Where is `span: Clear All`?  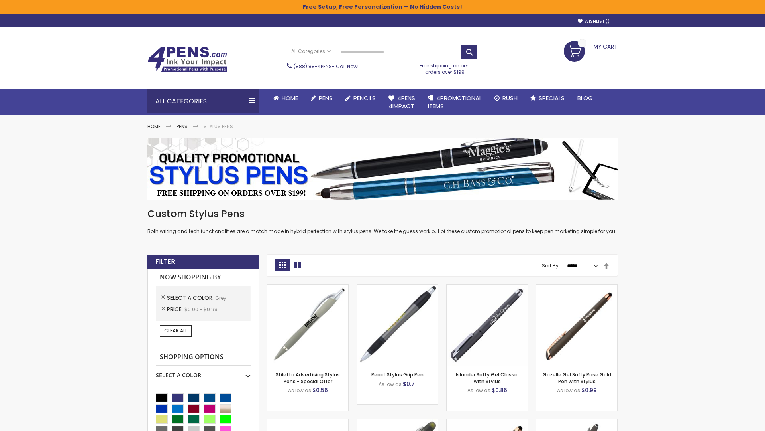
span: Clear All is located at coordinates (176, 330).